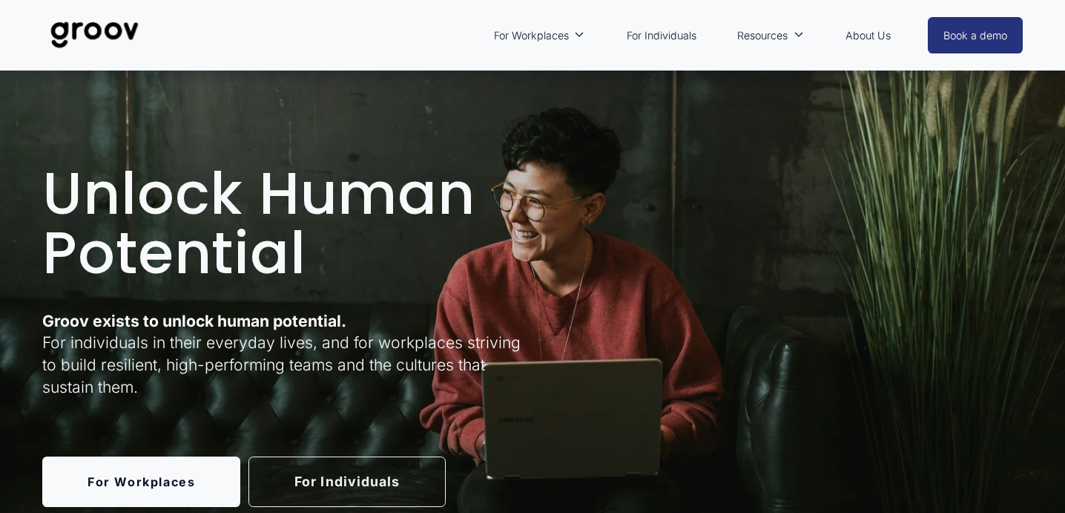 Image resolution: width=1065 pixels, height=513 pixels. I want to click on p: For individuals in their everyday lives, and for workplaces striving to build resilient, high-per..., so click(285, 354).